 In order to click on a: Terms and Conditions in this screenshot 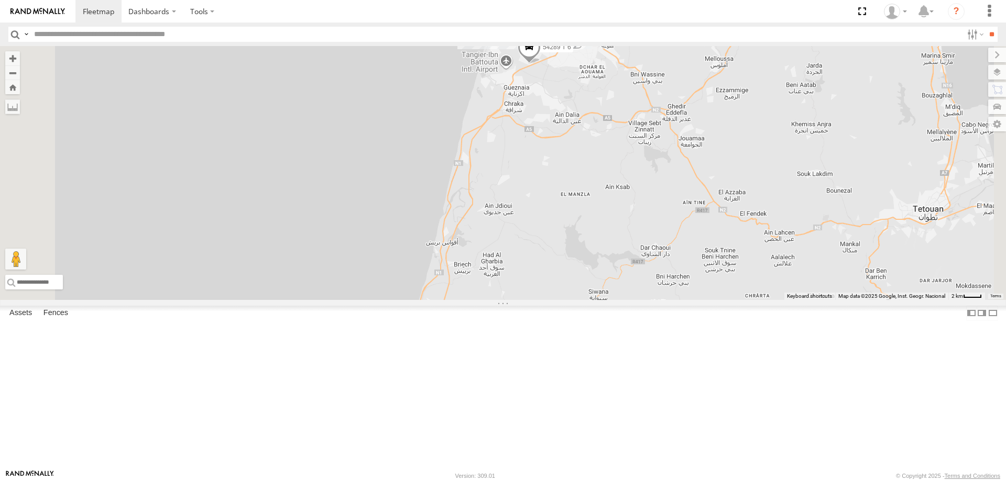, I will do `click(972, 476)`.